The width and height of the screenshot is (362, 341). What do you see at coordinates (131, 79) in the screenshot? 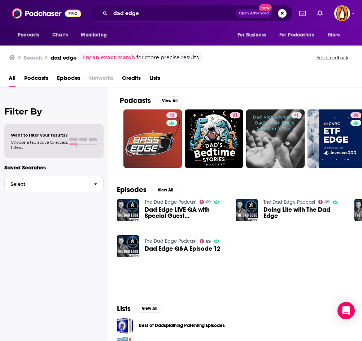
I see `span: Credits` at bounding box center [131, 79].